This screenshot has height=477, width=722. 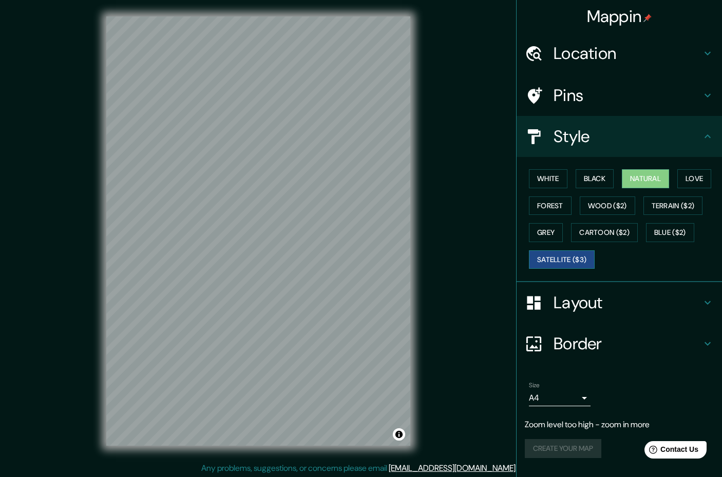 What do you see at coordinates (548, 179) in the screenshot?
I see `button: White` at bounding box center [548, 179].